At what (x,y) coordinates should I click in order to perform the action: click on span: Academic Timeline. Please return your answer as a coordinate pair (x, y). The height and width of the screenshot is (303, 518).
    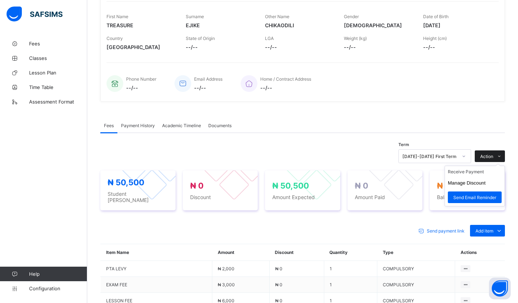
    Looking at the image, I should click on (181, 125).